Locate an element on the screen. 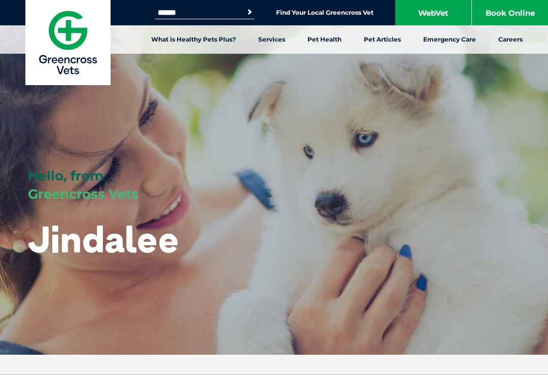  h1: Jindalee is located at coordinates (104, 239).